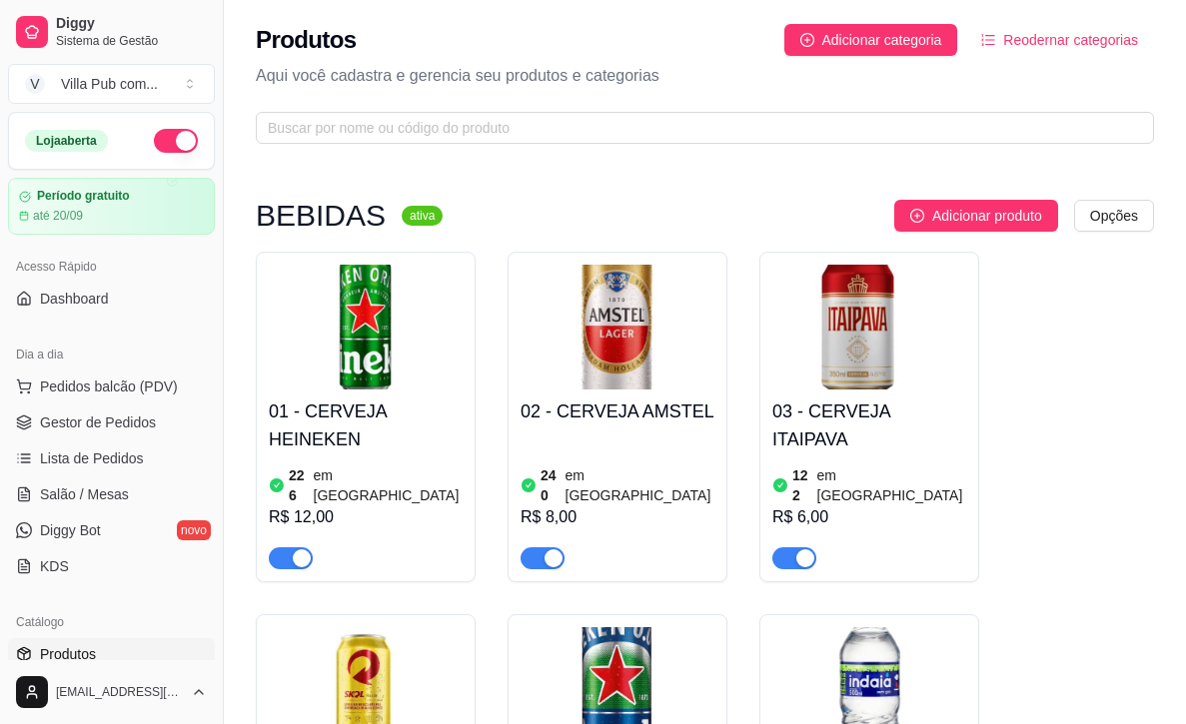 Image resolution: width=1186 pixels, height=724 pixels. What do you see at coordinates (35, 84) in the screenshot?
I see `span: V` at bounding box center [35, 84].